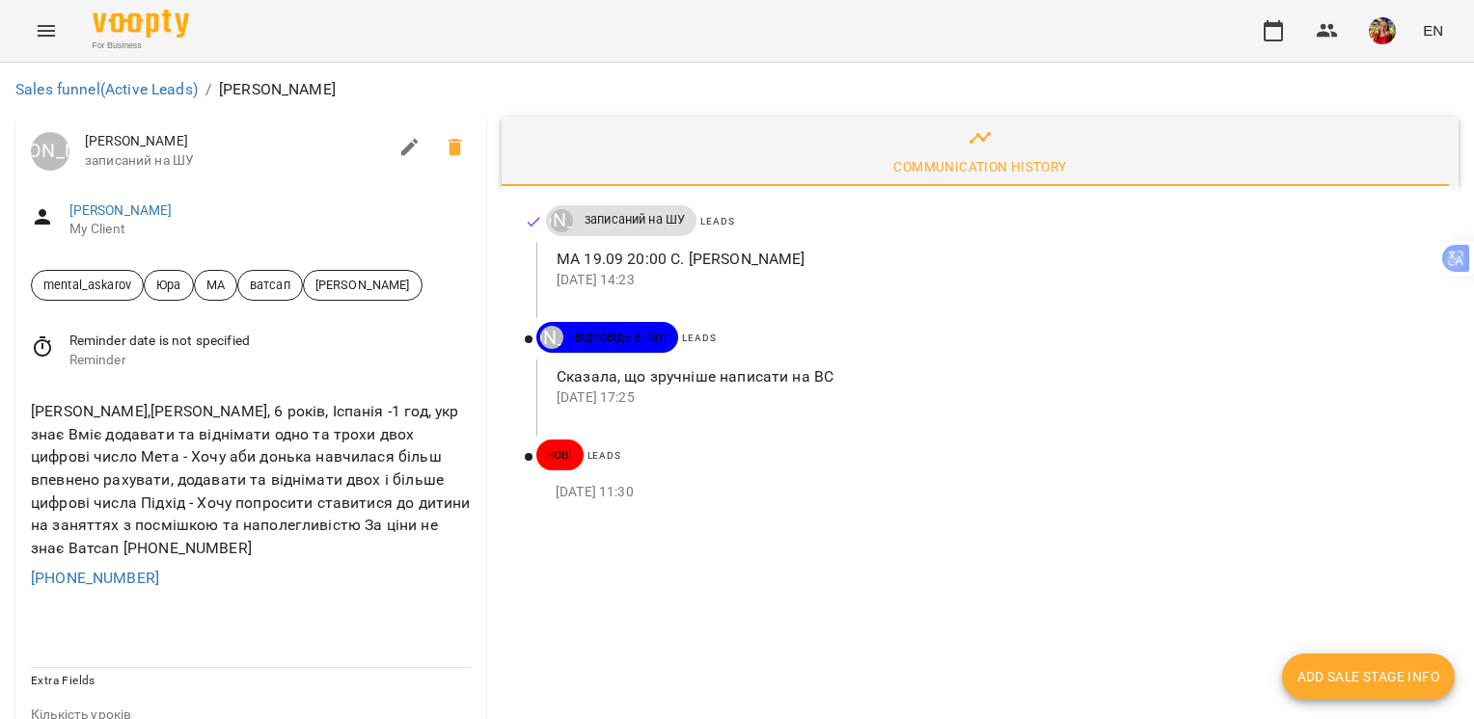 Image resolution: width=1474 pixels, height=719 pixels. Describe the element at coordinates (1368, 677) in the screenshot. I see `span: Add Sale Stage info` at that location.